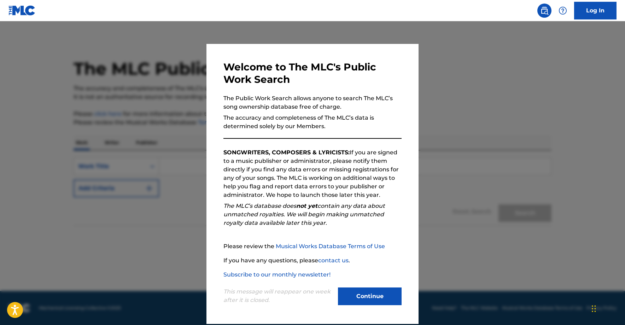 This screenshot has height=325, width=625. What do you see at coordinates (307, 205) in the screenshot?
I see `strong: not yet` at bounding box center [307, 205].